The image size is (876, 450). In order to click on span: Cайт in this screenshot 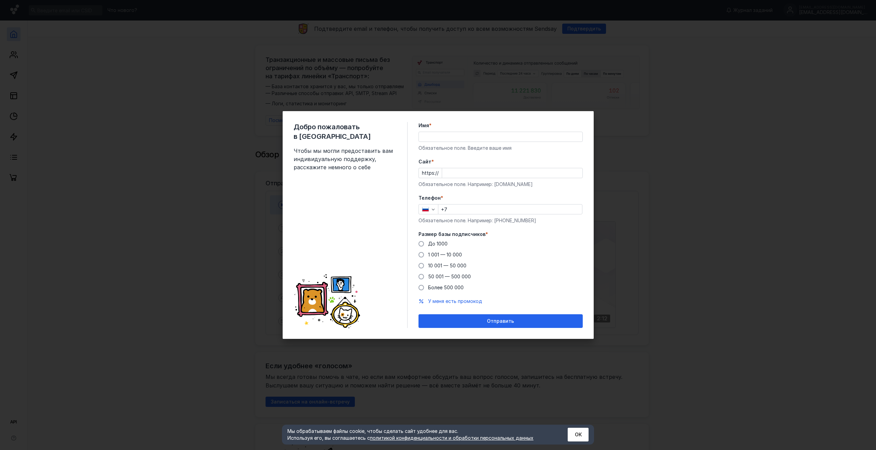, I will do `click(425, 162)`.